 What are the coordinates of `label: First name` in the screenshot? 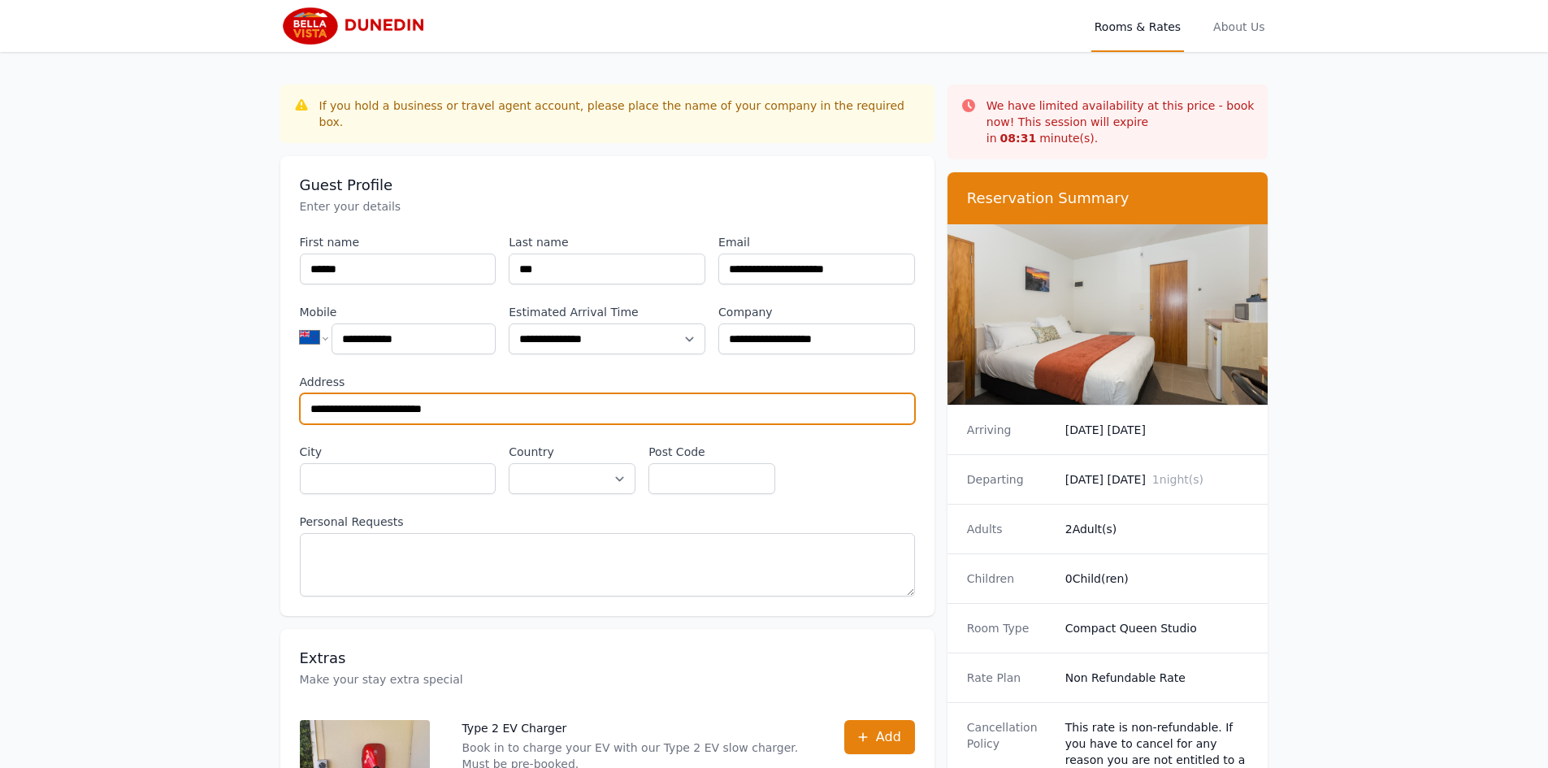 It's located at (398, 242).